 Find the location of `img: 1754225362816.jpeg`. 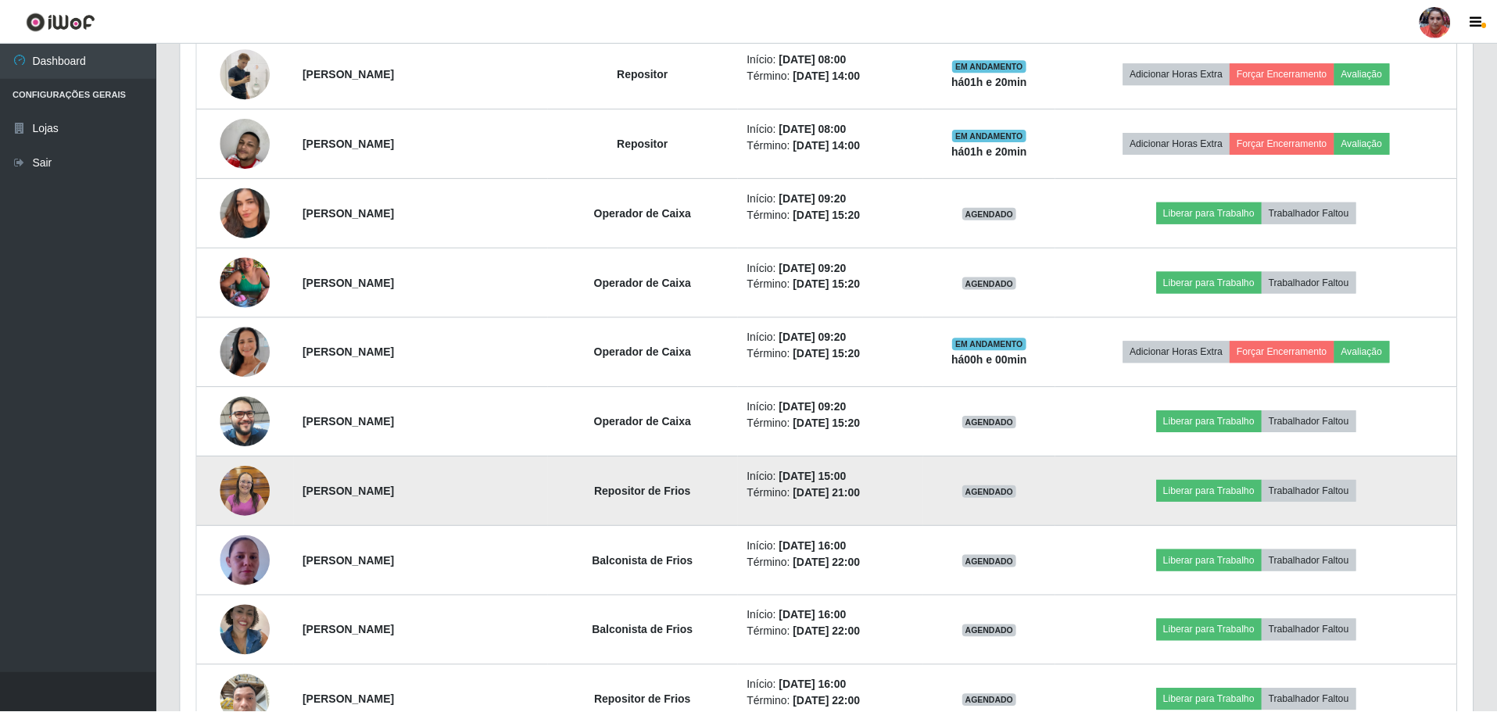

img: 1754225362816.jpeg is located at coordinates (245, 73).